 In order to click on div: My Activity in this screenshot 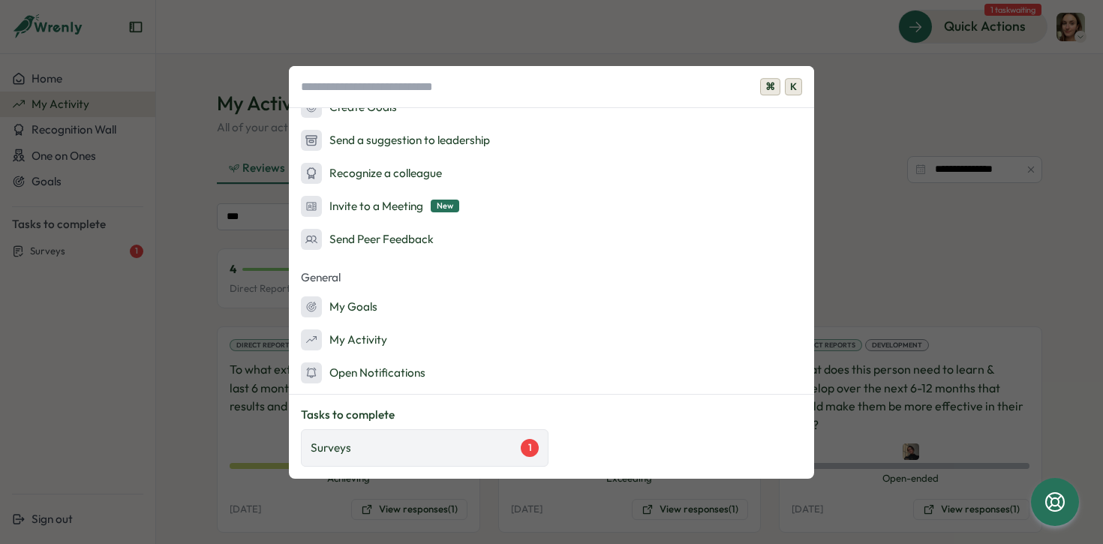, I will do `click(344, 340)`.